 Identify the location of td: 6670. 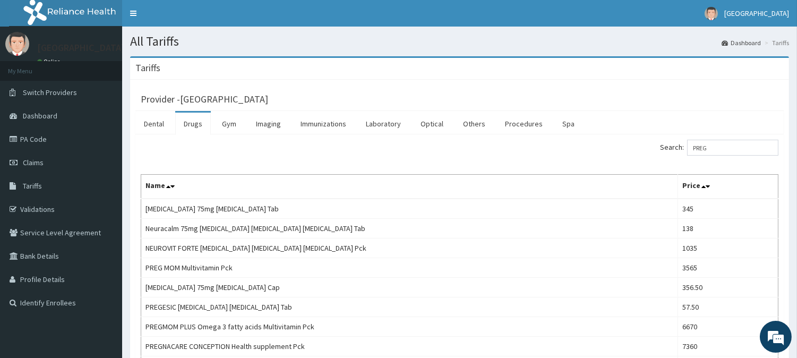
(728, 327).